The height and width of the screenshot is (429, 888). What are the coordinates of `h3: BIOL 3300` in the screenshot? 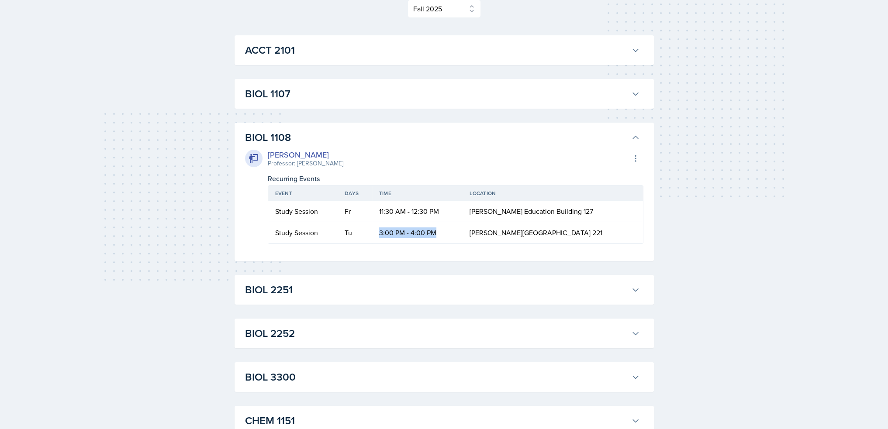 It's located at (436, 377).